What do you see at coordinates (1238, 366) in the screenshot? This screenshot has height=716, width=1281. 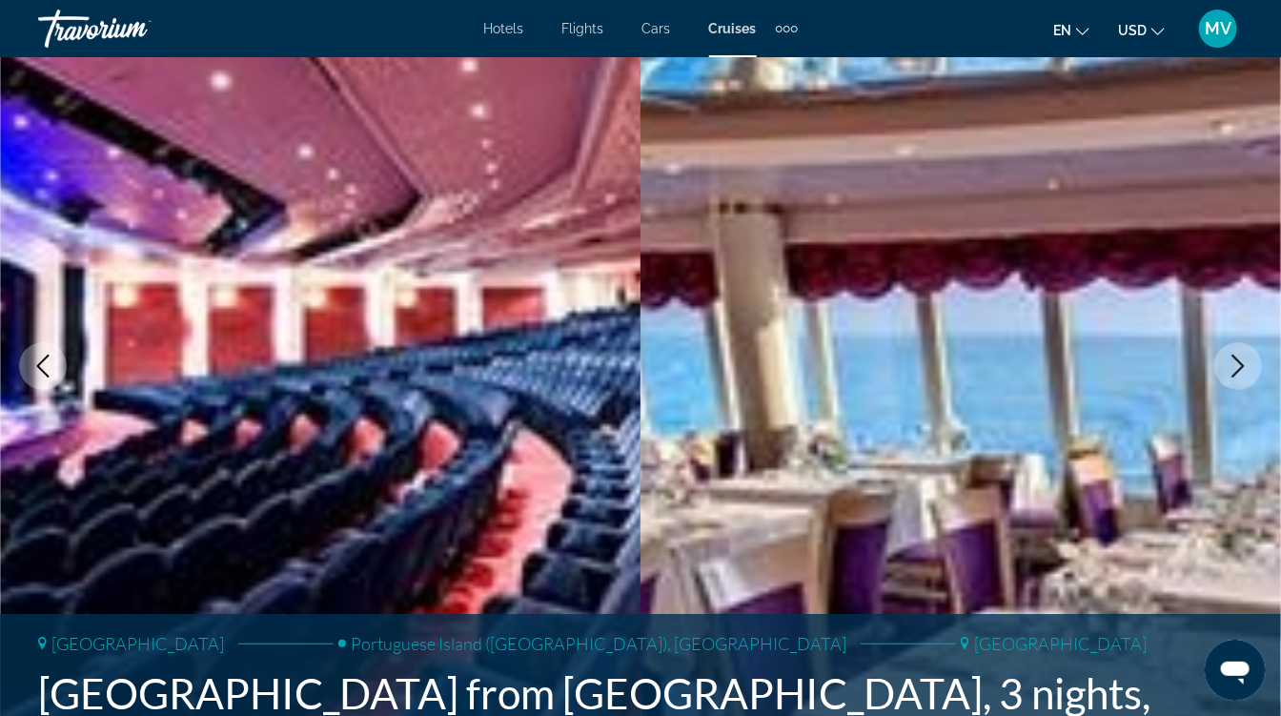 I see `button: Next image` at bounding box center [1238, 366].